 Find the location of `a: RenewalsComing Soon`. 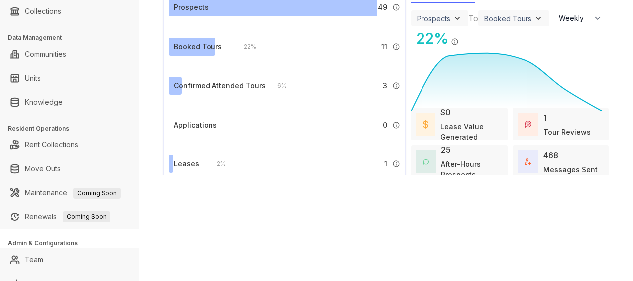

a: RenewalsComing Soon is located at coordinates (68, 217).